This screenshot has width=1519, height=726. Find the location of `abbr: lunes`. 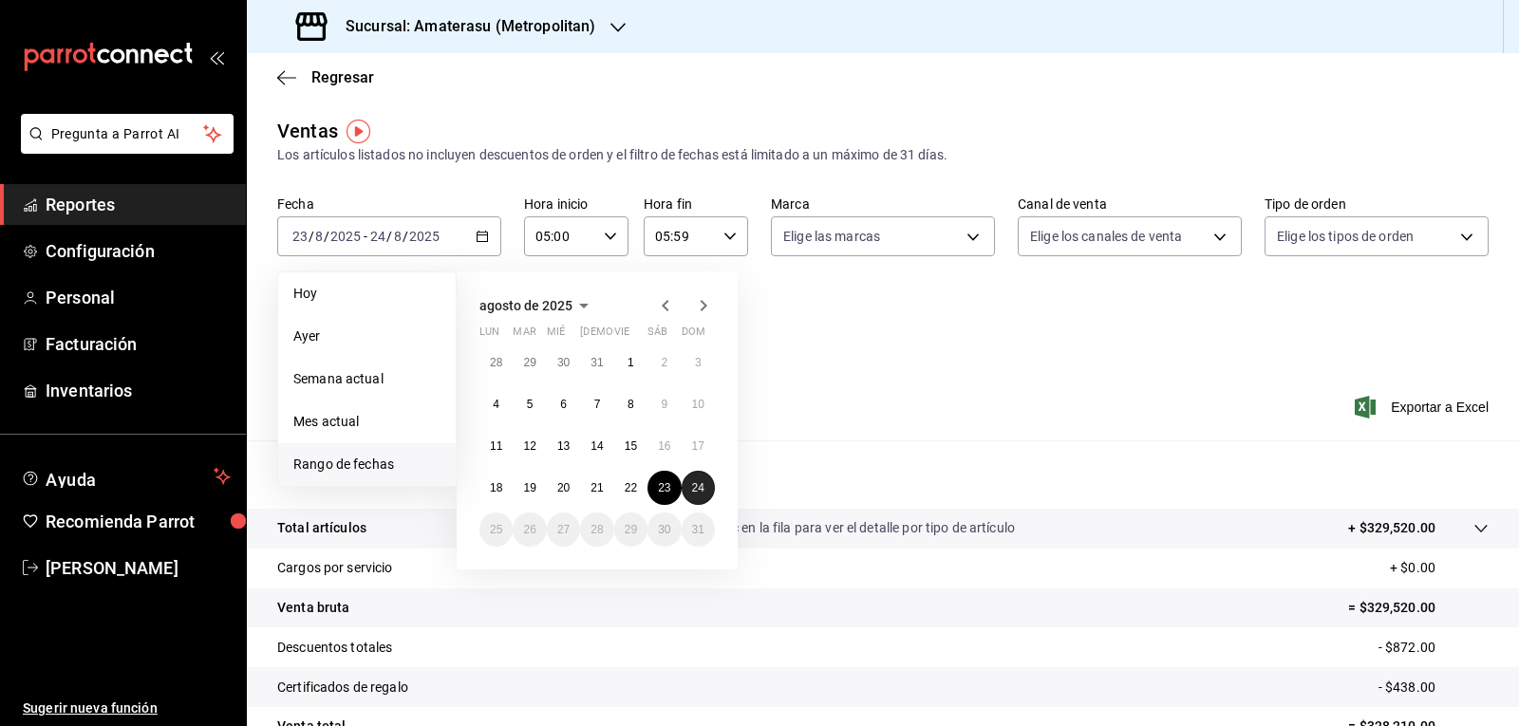

abbr: lunes is located at coordinates (489, 335).